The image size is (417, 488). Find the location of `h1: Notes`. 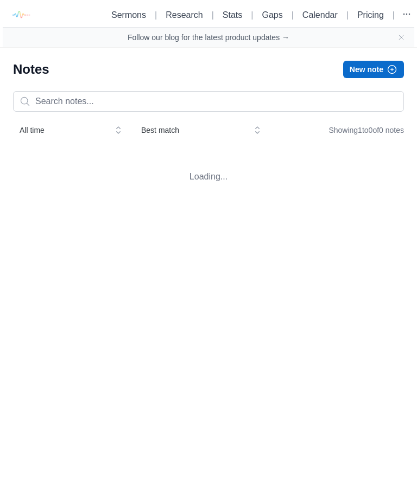

h1: Notes is located at coordinates (31, 69).